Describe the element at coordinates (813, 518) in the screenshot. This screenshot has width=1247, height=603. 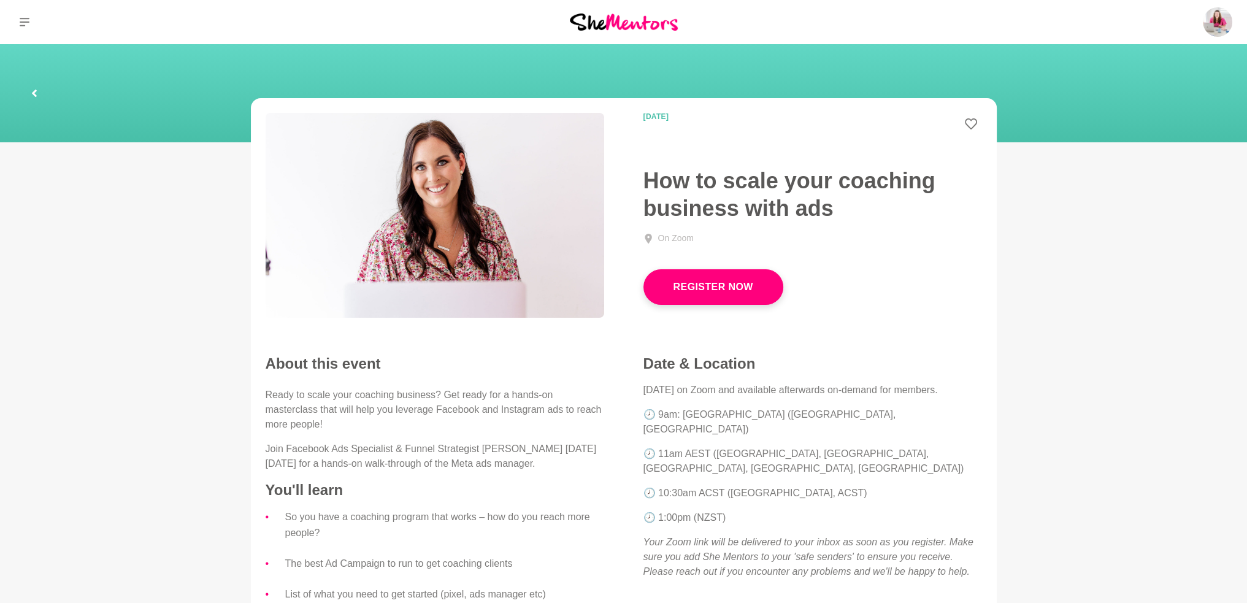
I see `p: 🕗 1:00pm (NZST)` at that location.